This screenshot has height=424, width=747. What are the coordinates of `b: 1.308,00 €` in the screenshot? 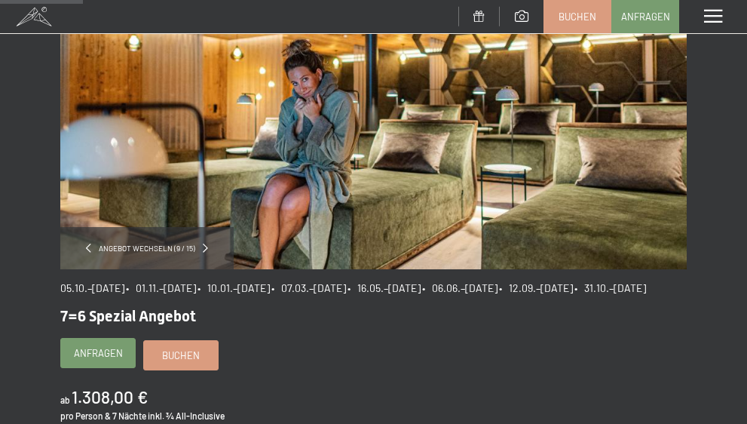 It's located at (109, 396).